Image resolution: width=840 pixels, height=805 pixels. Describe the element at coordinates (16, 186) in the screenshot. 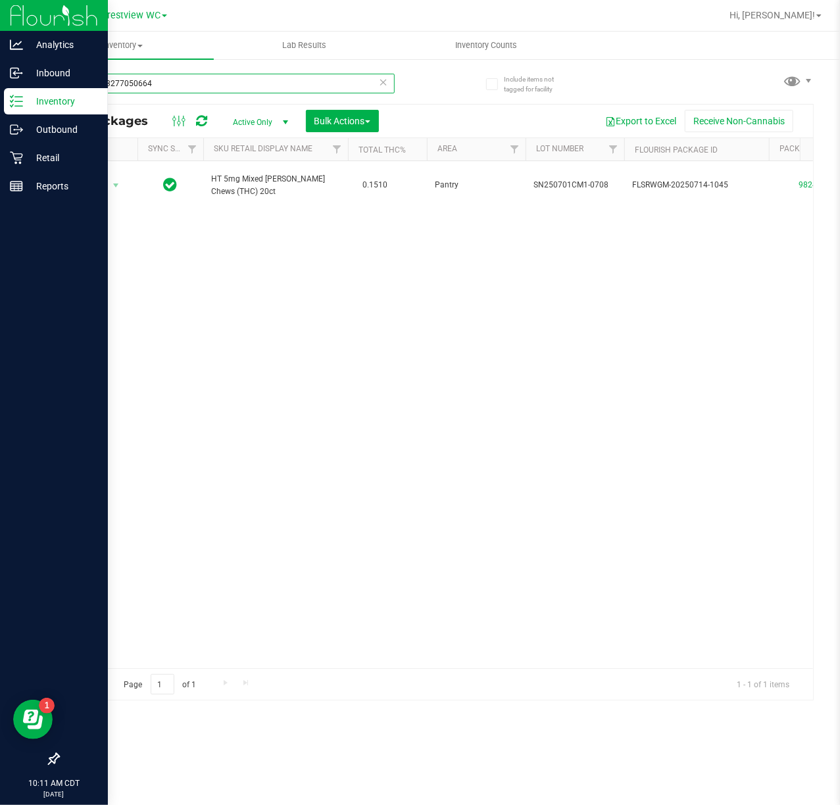

I see `inline-svg: Reports` at that location.